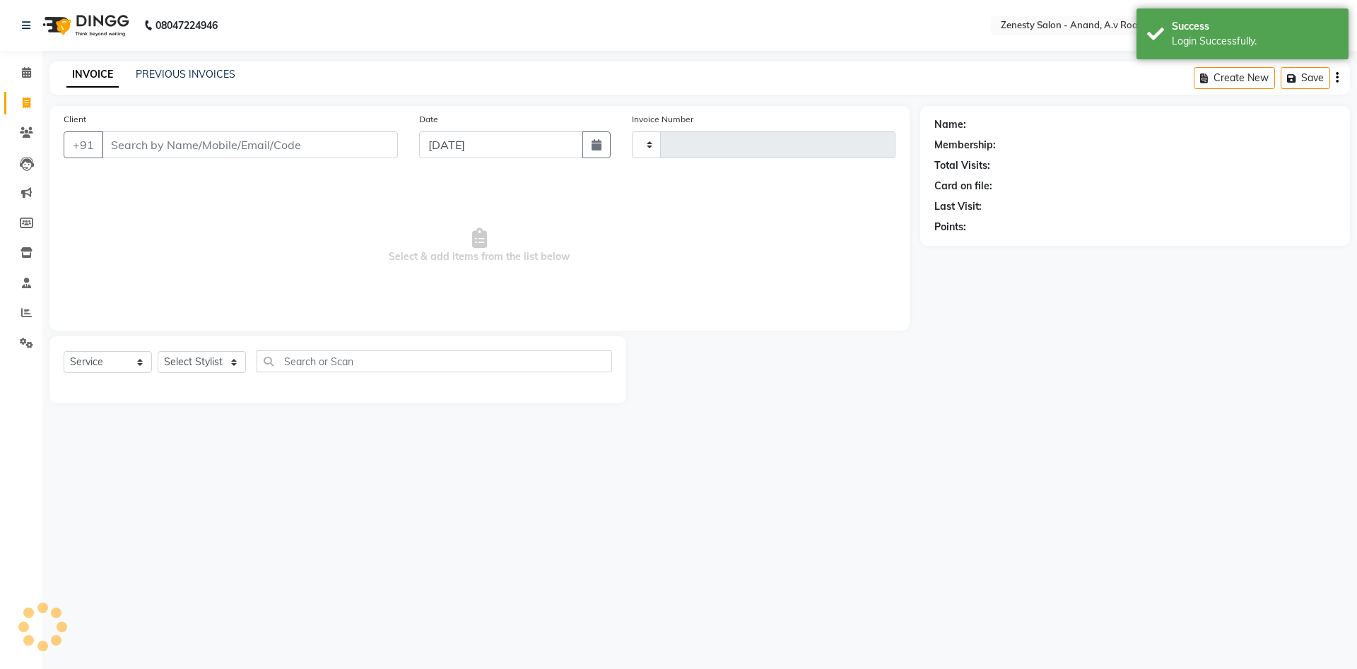  I want to click on button: Create New, so click(1234, 78).